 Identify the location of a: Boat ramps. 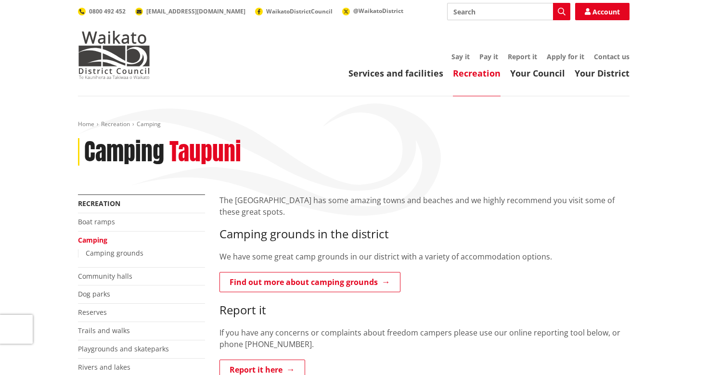
(96, 221).